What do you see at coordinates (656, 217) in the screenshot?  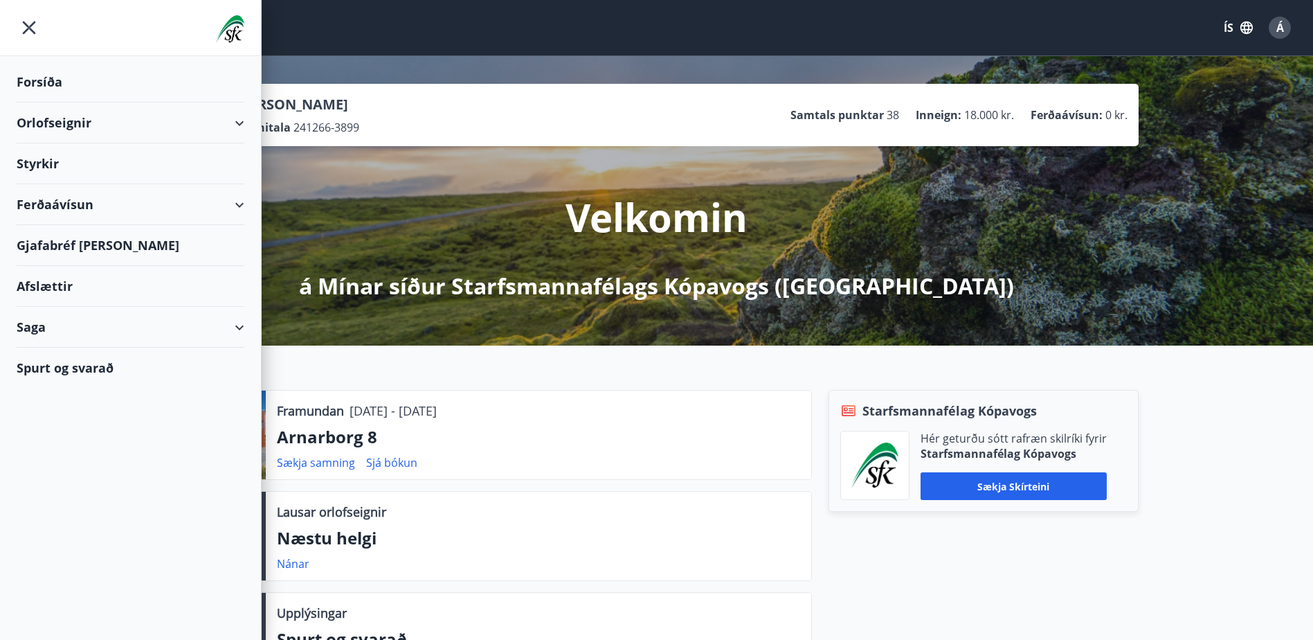 I see `p: Velkomin` at bounding box center [656, 217].